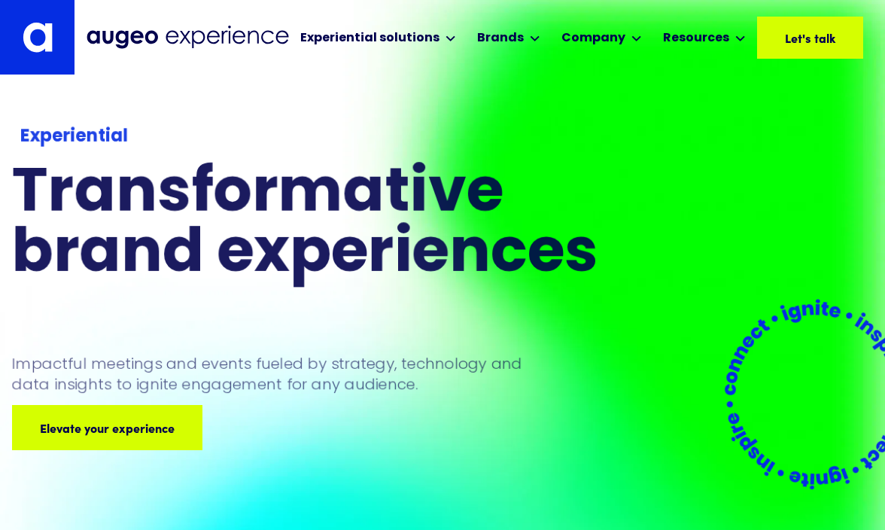 The width and height of the screenshot is (885, 530). What do you see at coordinates (809, 38) in the screenshot?
I see `a: Let's talk` at bounding box center [809, 38].